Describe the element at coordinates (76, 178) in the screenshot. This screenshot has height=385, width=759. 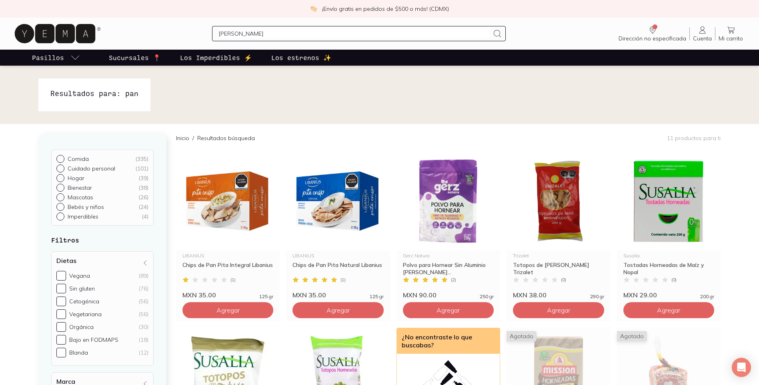
I see `p: Hogar` at that location.